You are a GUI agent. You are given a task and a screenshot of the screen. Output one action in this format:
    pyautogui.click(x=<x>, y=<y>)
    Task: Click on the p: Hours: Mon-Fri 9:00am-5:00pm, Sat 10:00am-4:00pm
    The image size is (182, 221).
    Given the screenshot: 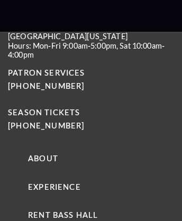 What is the action you would take?
    pyautogui.click(x=89, y=50)
    